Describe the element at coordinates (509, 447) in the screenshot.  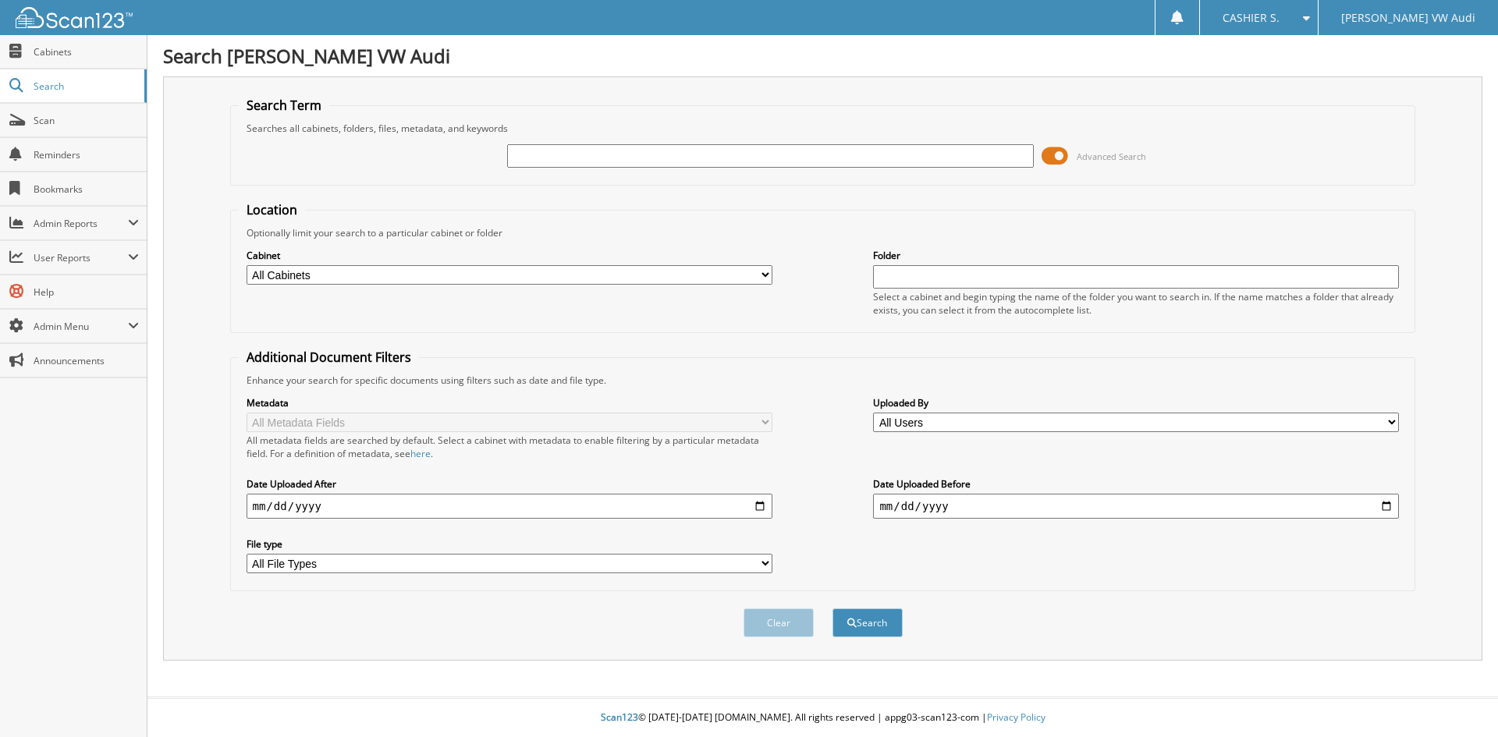
I see `div: All metadata fields are searched by default. Select a cabinet with metadata to enable filtering b...` at that location.